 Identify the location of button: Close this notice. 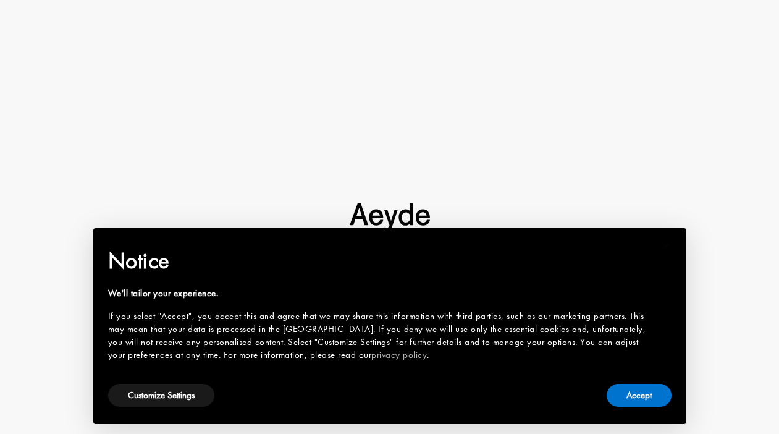
(667, 247).